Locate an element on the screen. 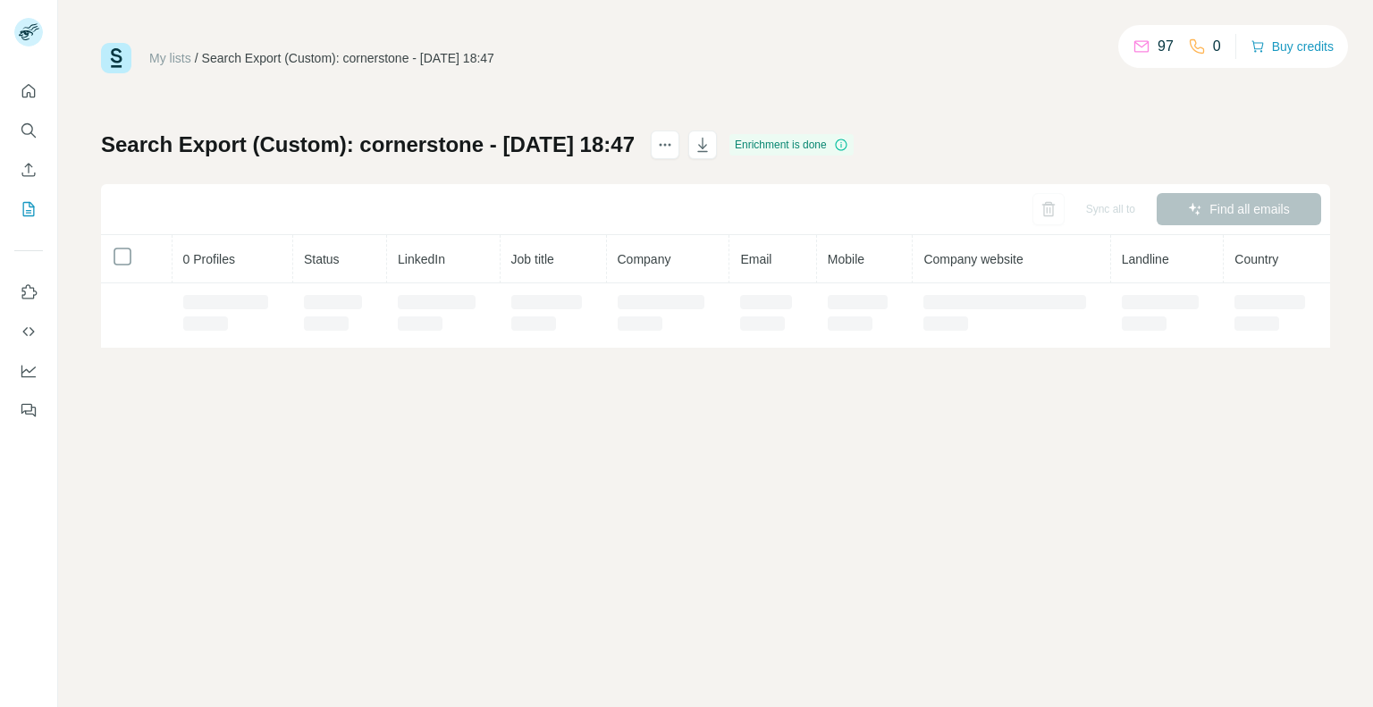  button: Use Surfe on LinkedIn is located at coordinates (29, 292).